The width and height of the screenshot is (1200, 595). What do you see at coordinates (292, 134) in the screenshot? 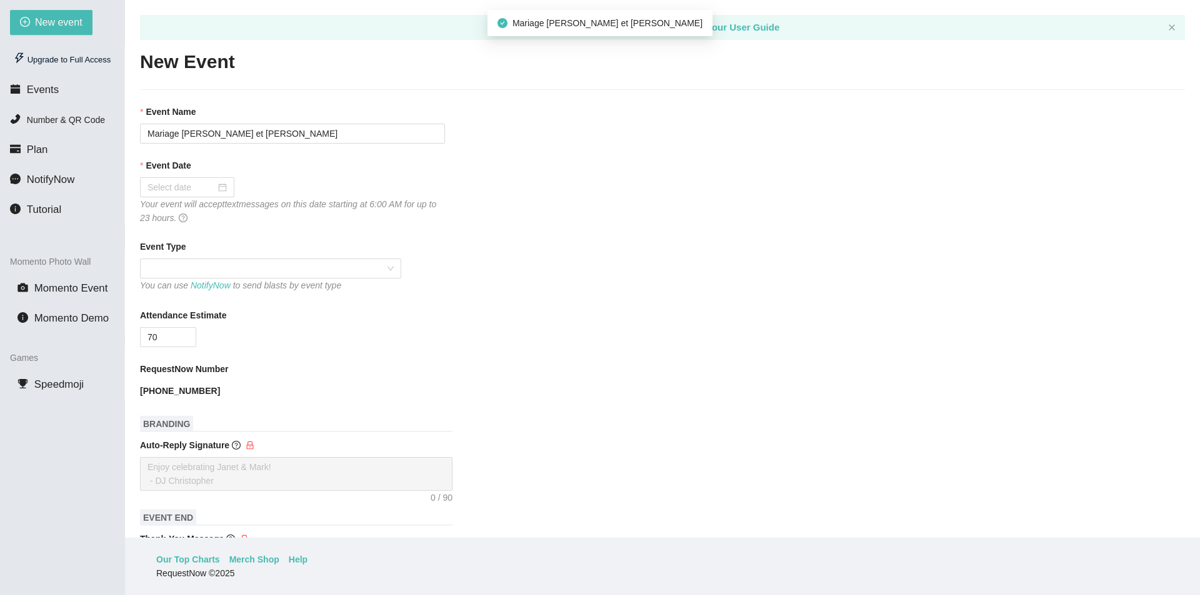
I see `input: Janet's and Mark's Wedding` at bounding box center [292, 134].